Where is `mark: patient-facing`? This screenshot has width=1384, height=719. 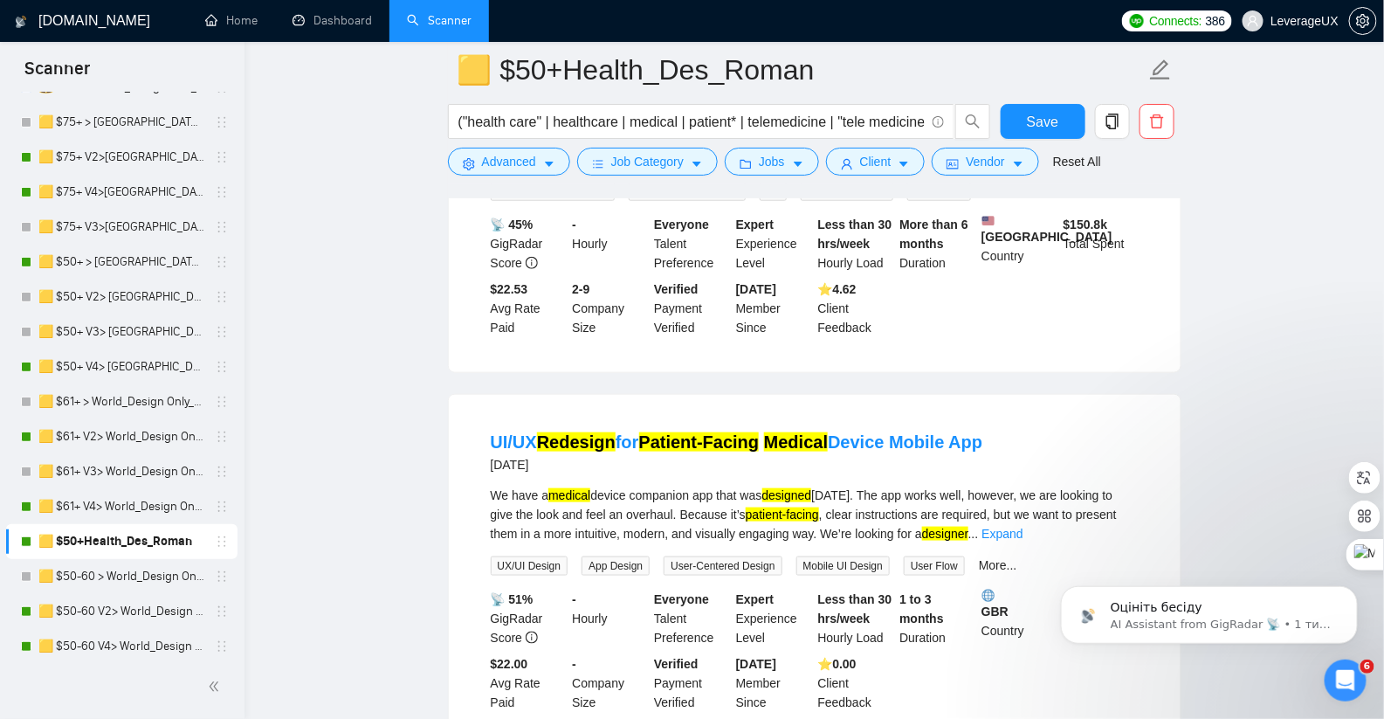 mark: patient-facing is located at coordinates (782, 514).